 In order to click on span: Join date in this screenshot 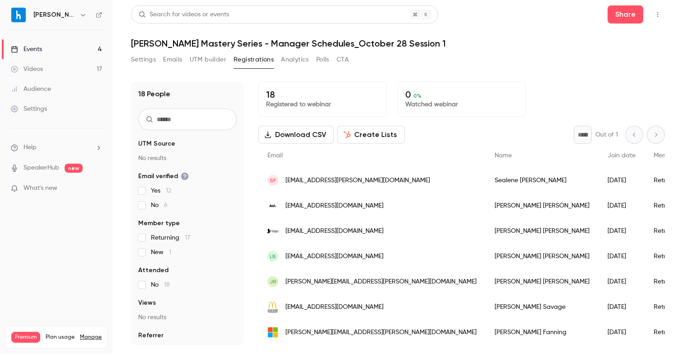, I will do `click(622, 155)`.